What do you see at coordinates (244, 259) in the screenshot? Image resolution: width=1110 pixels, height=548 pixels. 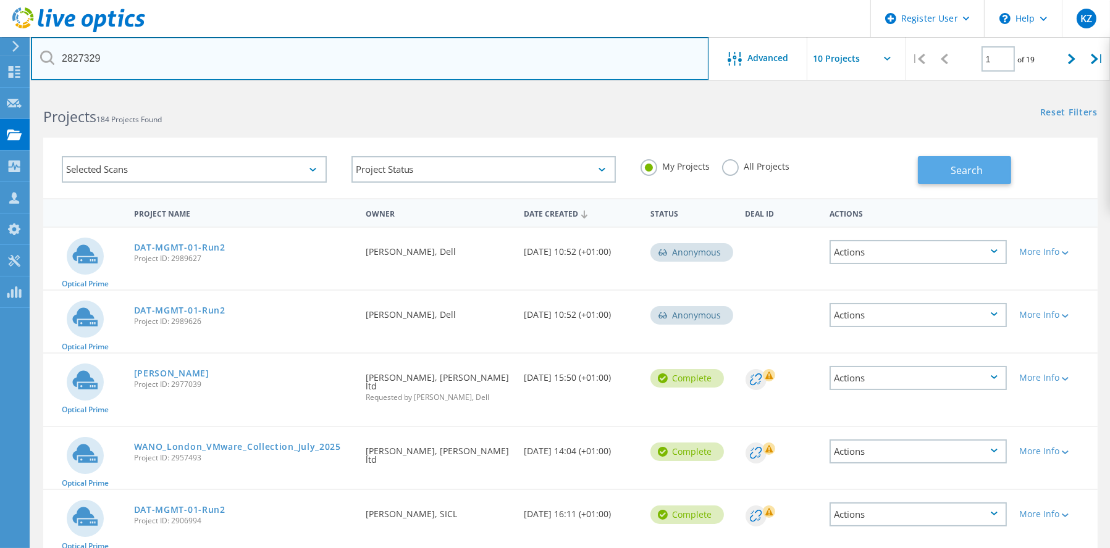 I see `span: Project ID: 2989627` at bounding box center [244, 259].